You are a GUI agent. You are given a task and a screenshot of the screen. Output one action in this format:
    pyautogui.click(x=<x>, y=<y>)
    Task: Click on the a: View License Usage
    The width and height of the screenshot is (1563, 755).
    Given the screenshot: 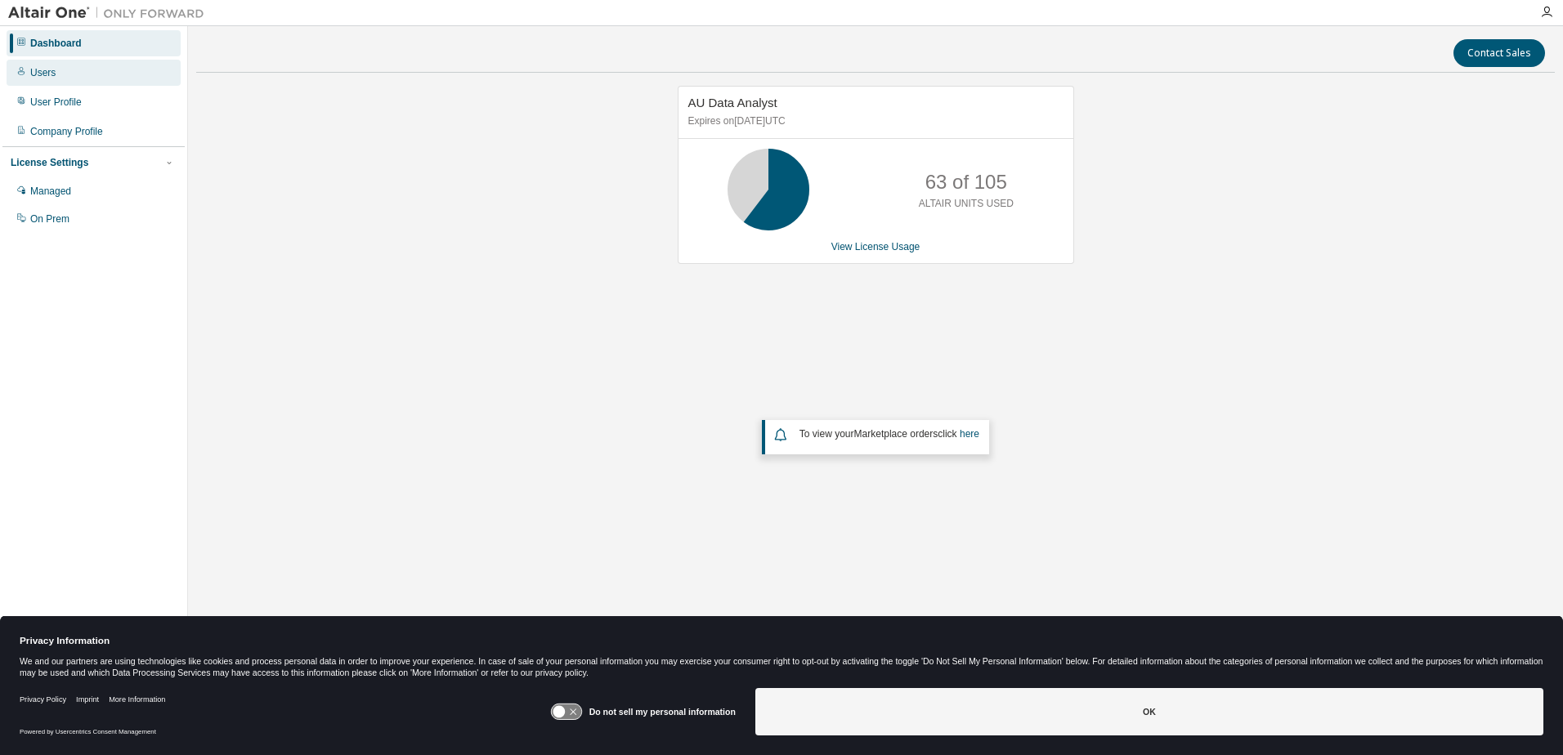 What is the action you would take?
    pyautogui.click(x=875, y=247)
    